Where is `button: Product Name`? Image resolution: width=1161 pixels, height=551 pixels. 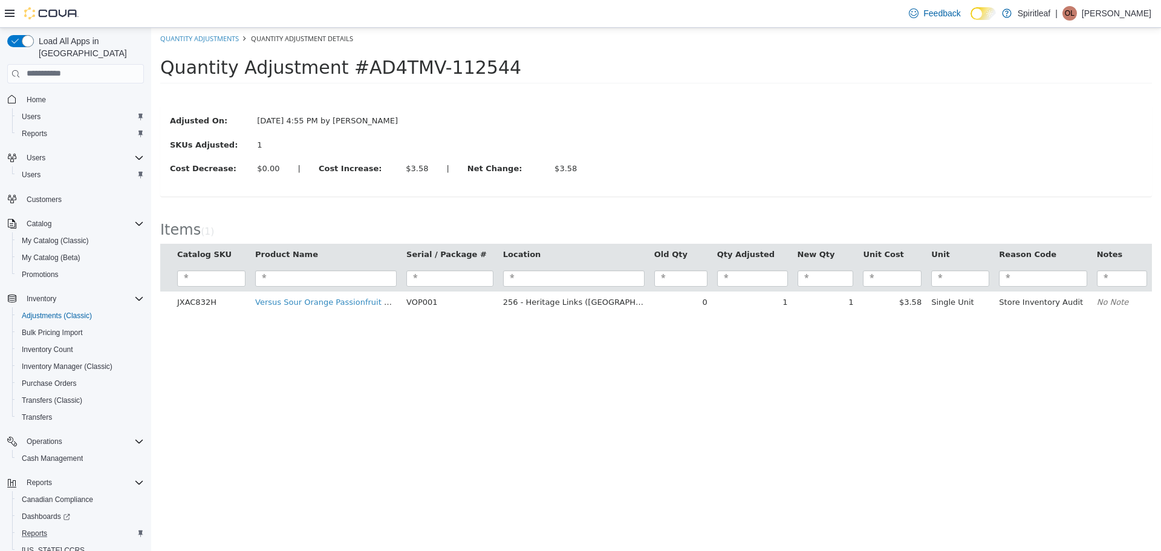 button: Product Name is located at coordinates (137, 227).